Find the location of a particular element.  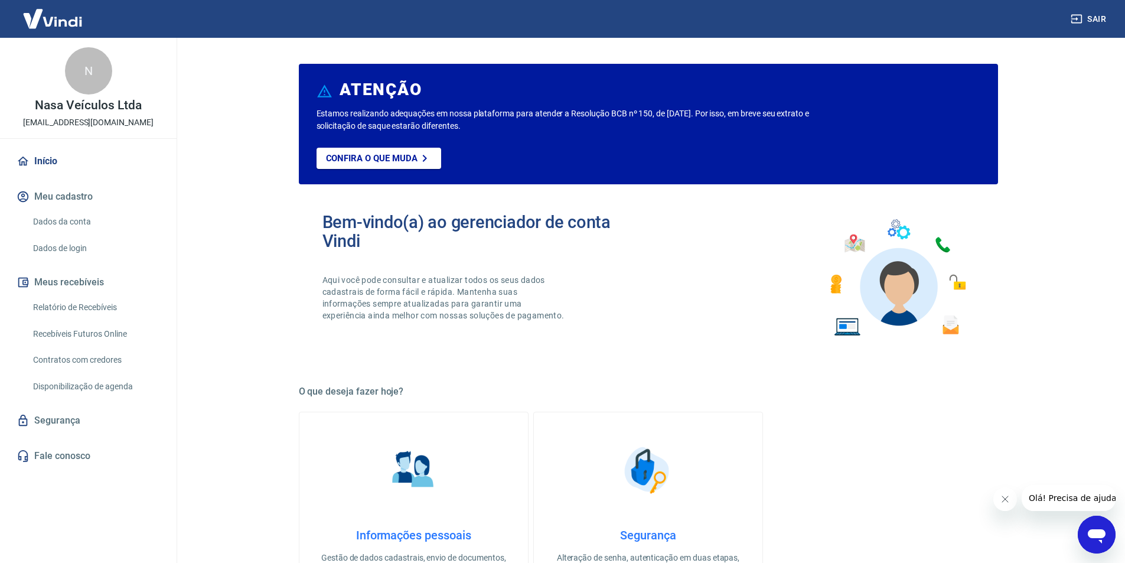

h4: Informações pessoais is located at coordinates (414, 535).